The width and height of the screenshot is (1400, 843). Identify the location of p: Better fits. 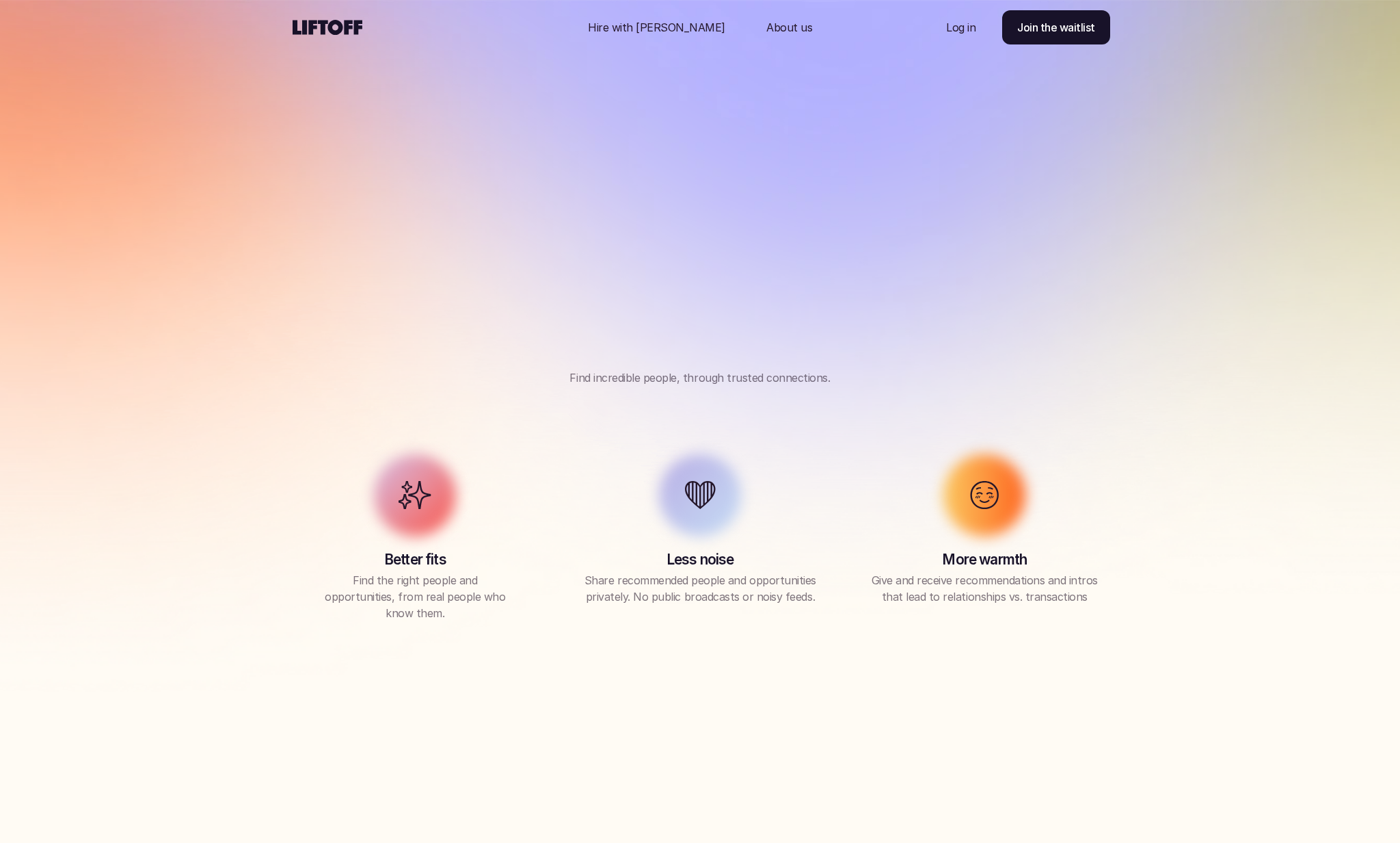
(415, 559).